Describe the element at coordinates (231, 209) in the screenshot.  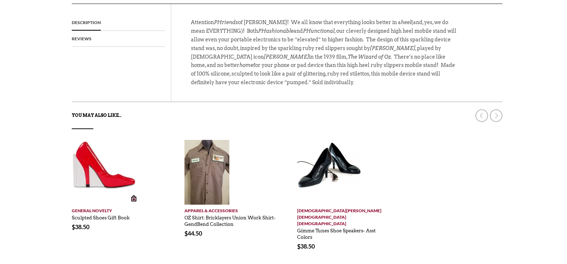
I see `a: Apparel & Accessories` at that location.